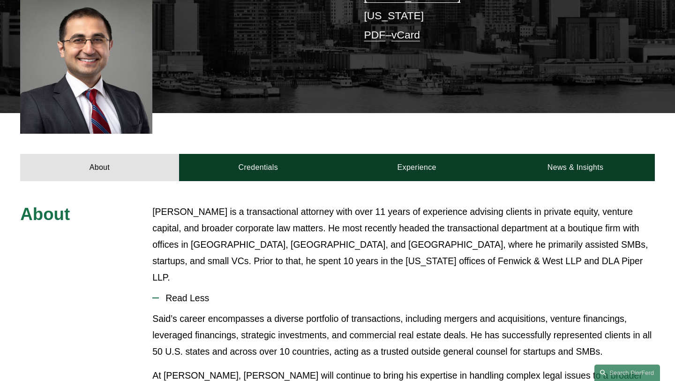 This screenshot has width=675, height=381. I want to click on a: PDF, so click(375, 35).